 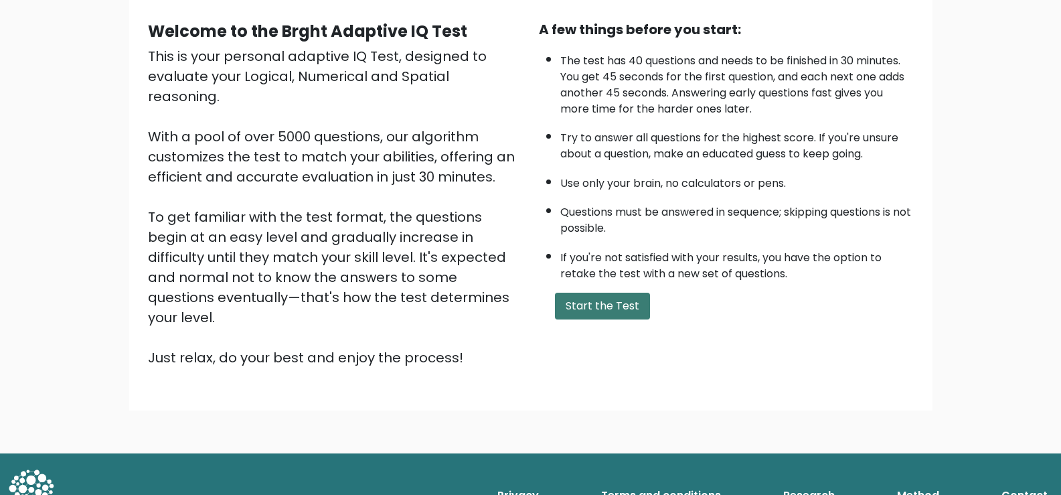 I want to click on button: Start the Test, so click(x=602, y=306).